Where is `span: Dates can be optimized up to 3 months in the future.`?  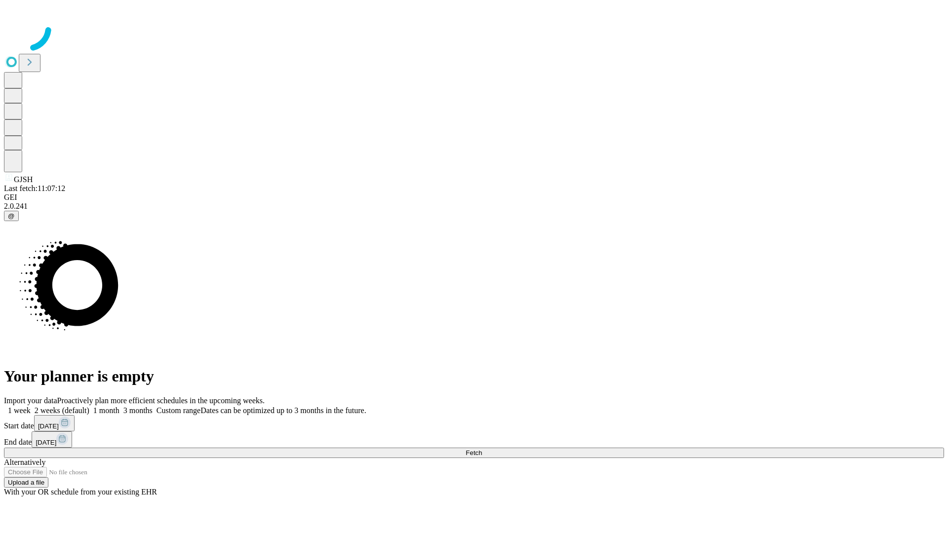
span: Dates can be optimized up to 3 months in the future. is located at coordinates (283, 410).